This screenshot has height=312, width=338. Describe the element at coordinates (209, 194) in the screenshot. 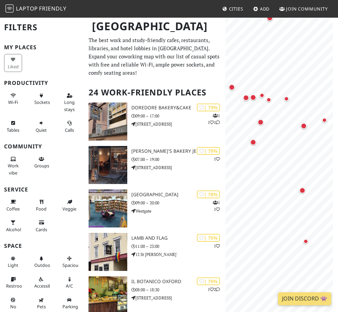

I see `div: | 78%` at that location.